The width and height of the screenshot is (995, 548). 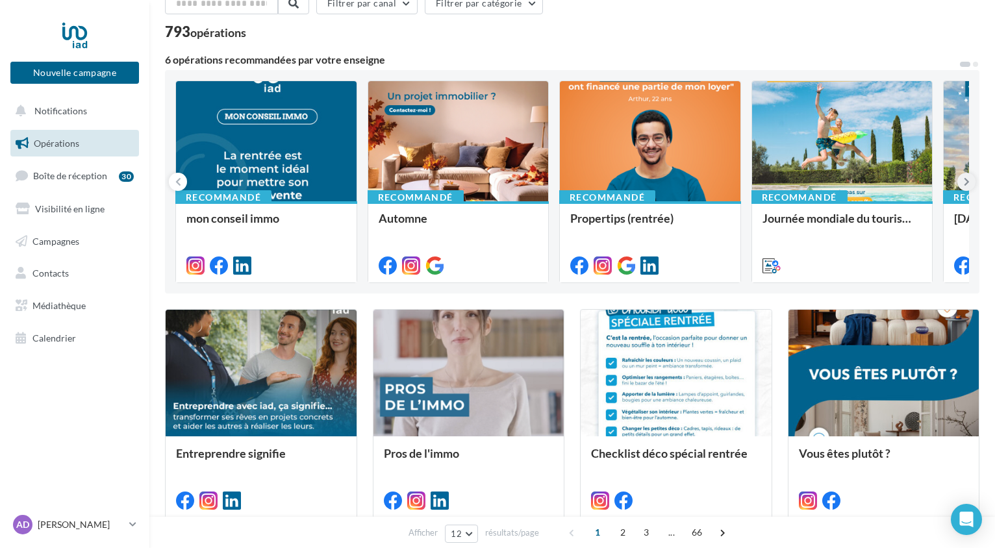 I want to click on div: 30, so click(x=126, y=177).